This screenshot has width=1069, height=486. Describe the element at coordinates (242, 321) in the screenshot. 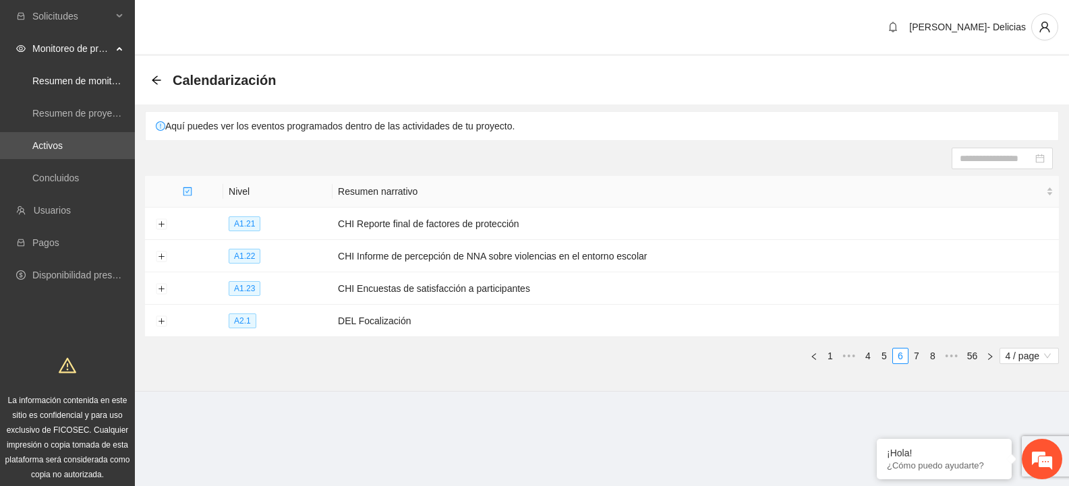

I see `span: A2.1` at that location.